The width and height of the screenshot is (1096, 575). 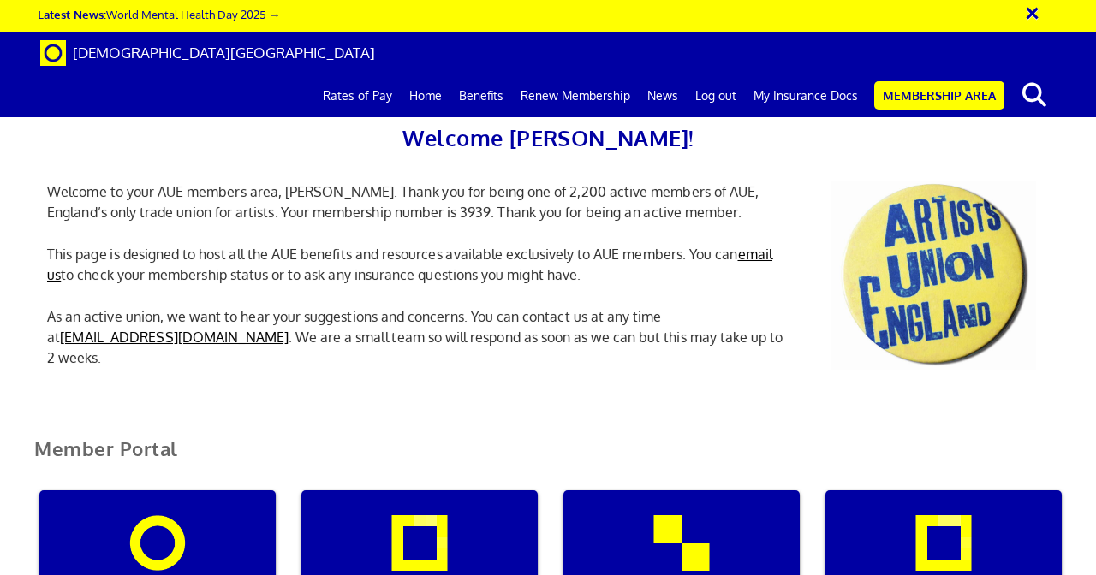 What do you see at coordinates (716, 96) in the screenshot?
I see `a: Log out` at bounding box center [716, 96].